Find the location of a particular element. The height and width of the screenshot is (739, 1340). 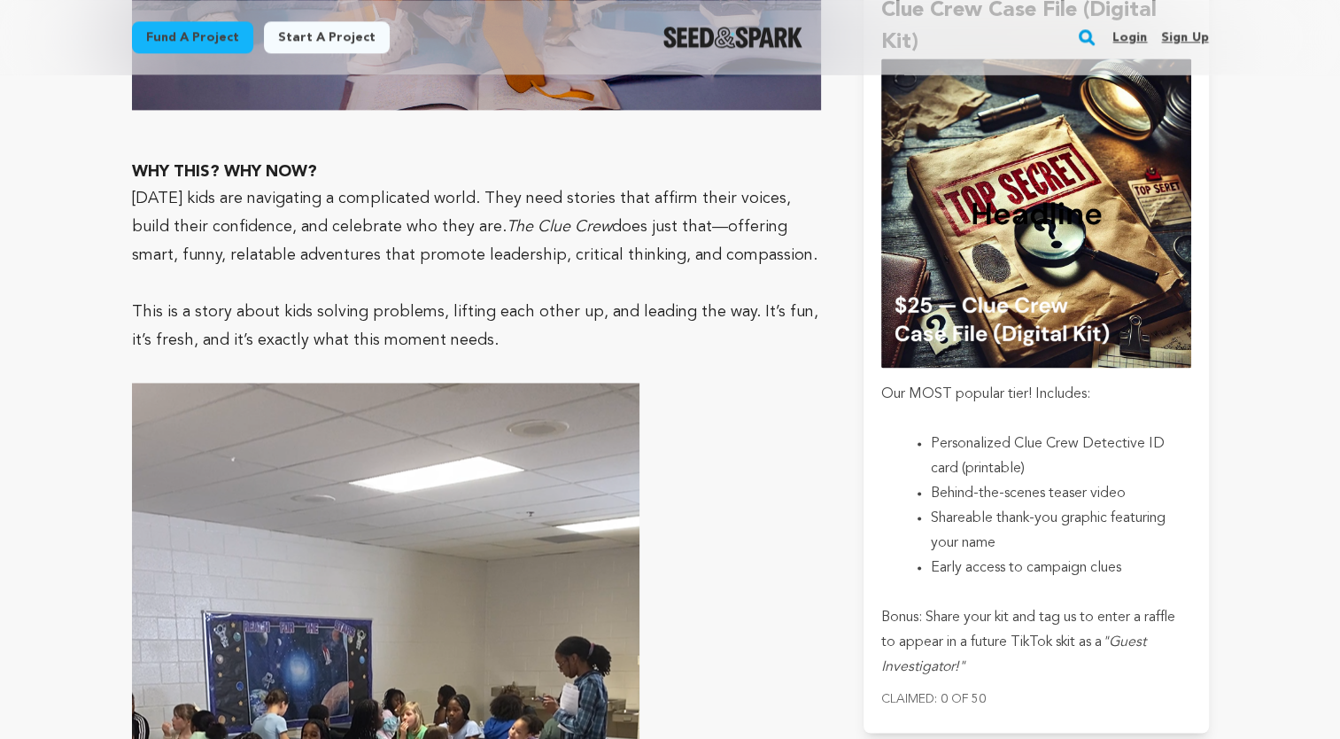

p: Our MOST popular tier! Includes: is located at coordinates (1036, 394).